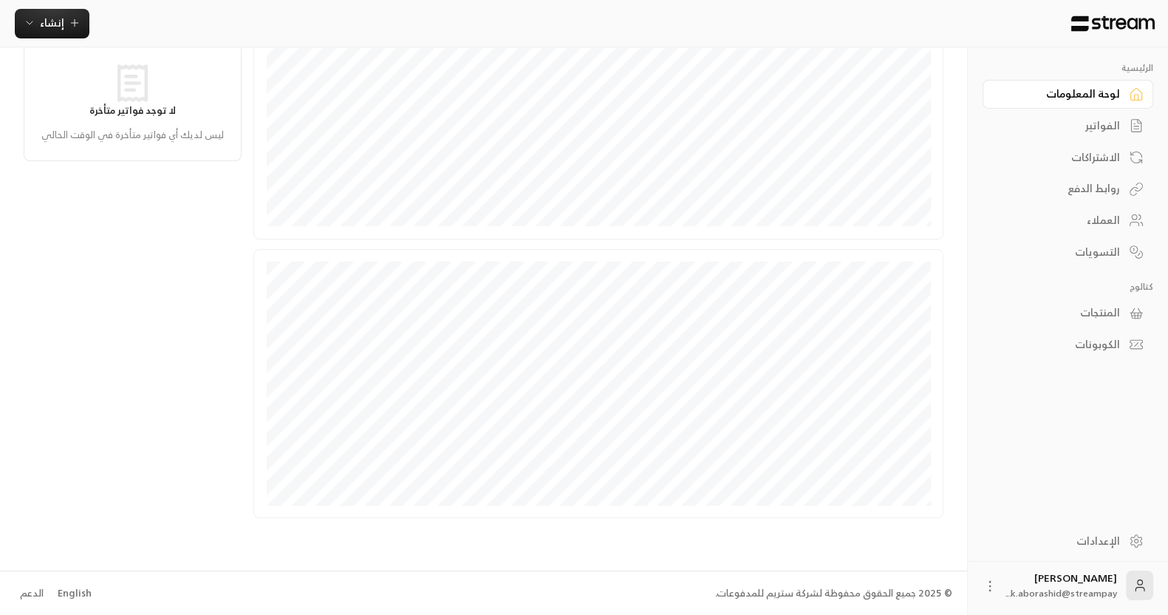  Describe the element at coordinates (834, 593) in the screenshot. I see `div: © 2025 جميع الحقوق محفوظة لشركة ستريم للمدفوعات.` at that location.